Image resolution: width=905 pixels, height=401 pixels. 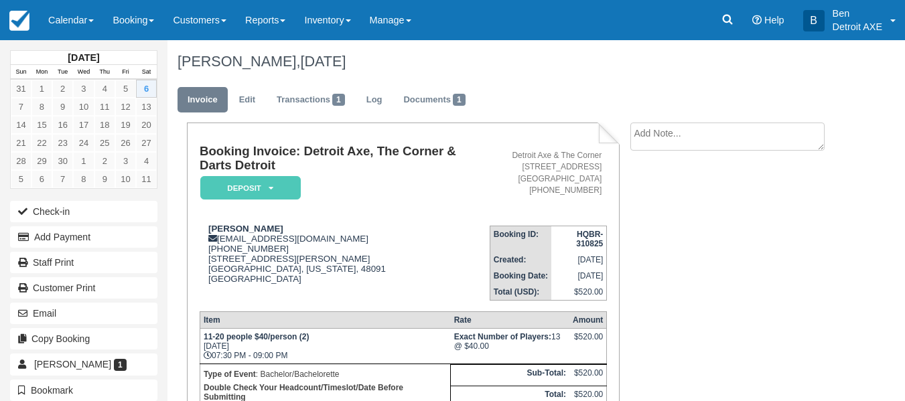 I want to click on div: B, so click(x=814, y=21).